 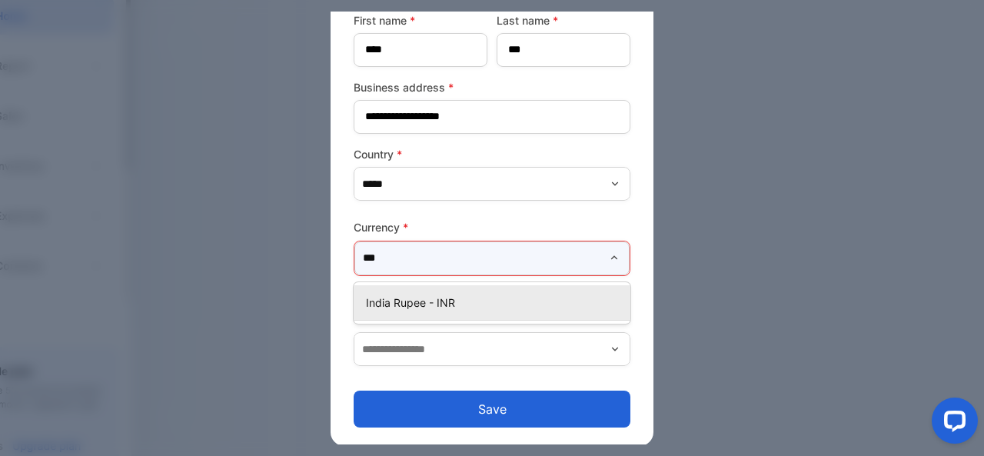 What do you see at coordinates (492, 154) in the screenshot?
I see `label: Country` at bounding box center [492, 154].